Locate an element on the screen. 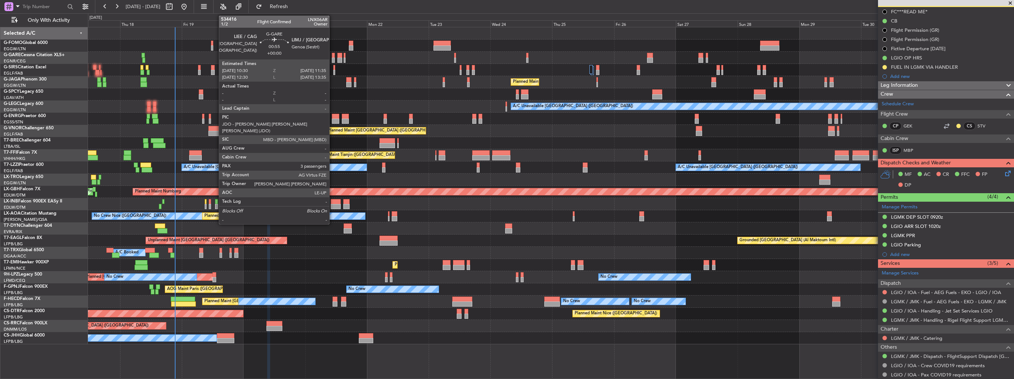 The width and height of the screenshot is (1014, 379). div: Fri 26 is located at coordinates (645, 24).